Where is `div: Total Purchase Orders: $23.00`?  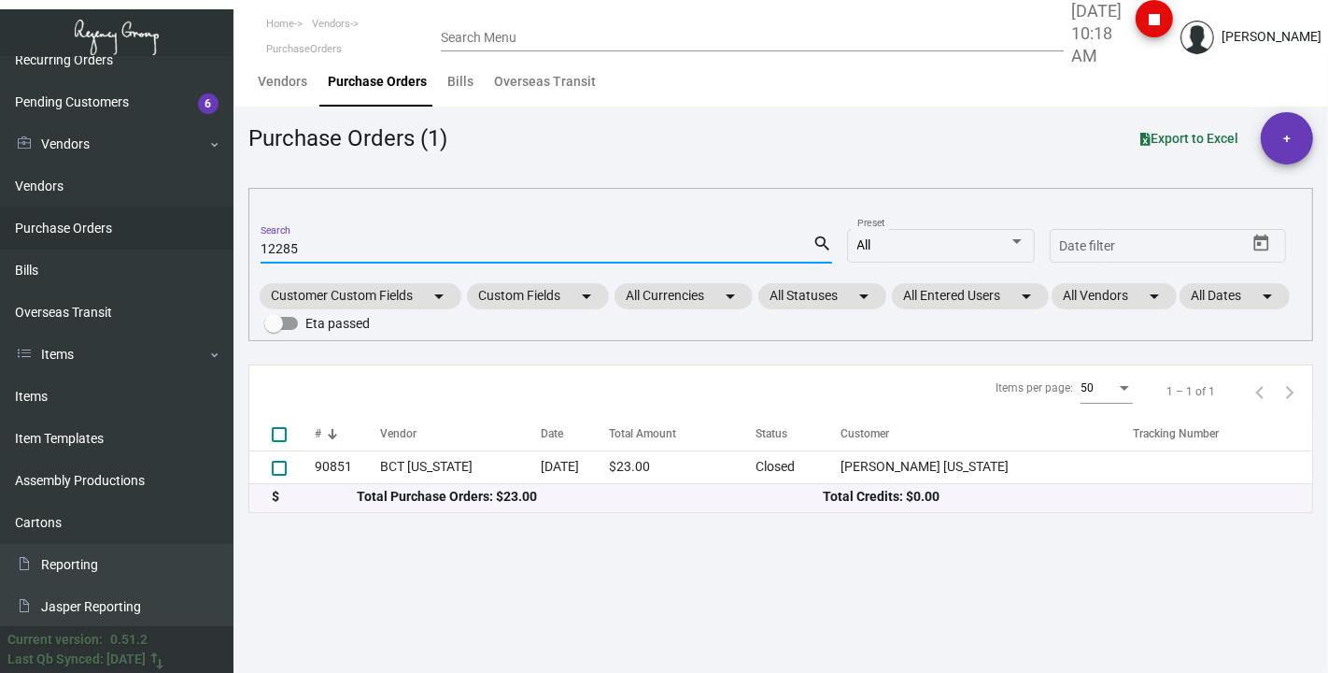
div: Total Purchase Orders: $23.00 is located at coordinates (590, 496).